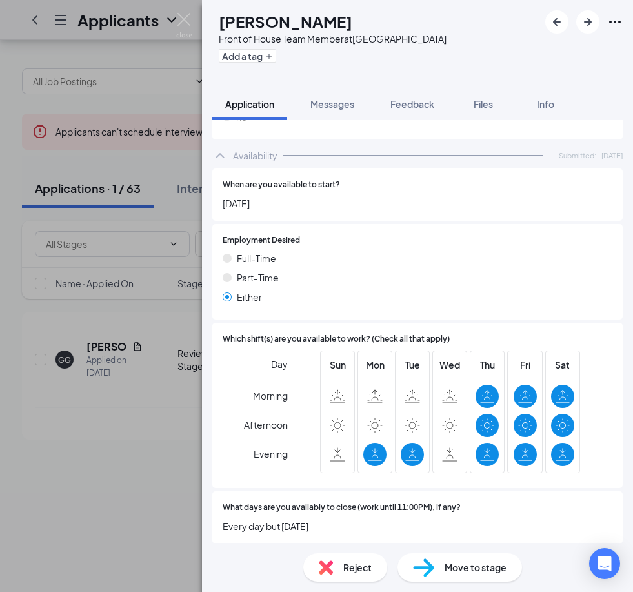 The image size is (633, 592). I want to click on span: Messages, so click(332, 104).